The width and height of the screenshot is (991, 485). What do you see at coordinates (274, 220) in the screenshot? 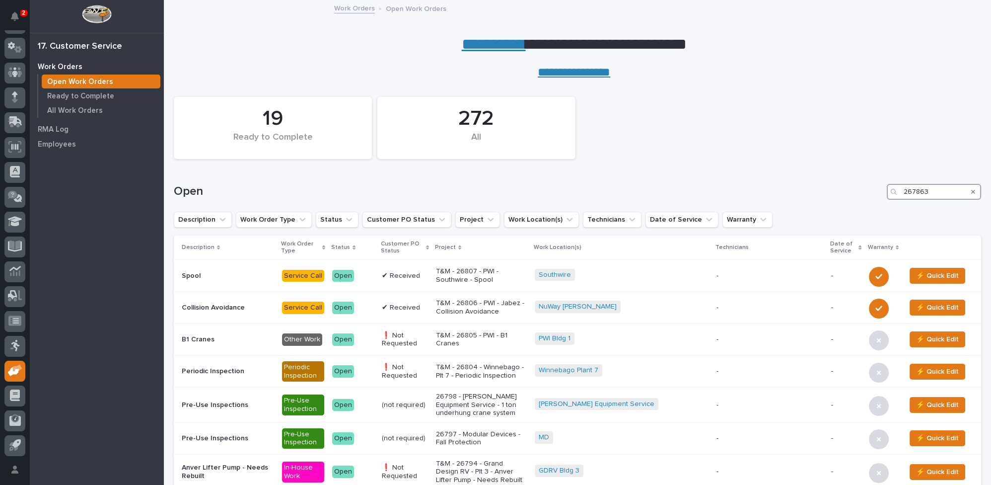
I see `button: Work Order Type` at bounding box center [274, 220].